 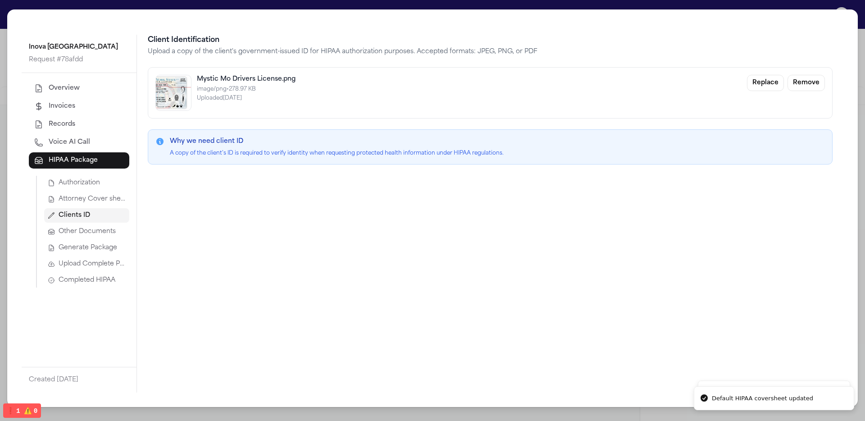 I want to click on button: Attorney Cover sheet, so click(x=86, y=199).